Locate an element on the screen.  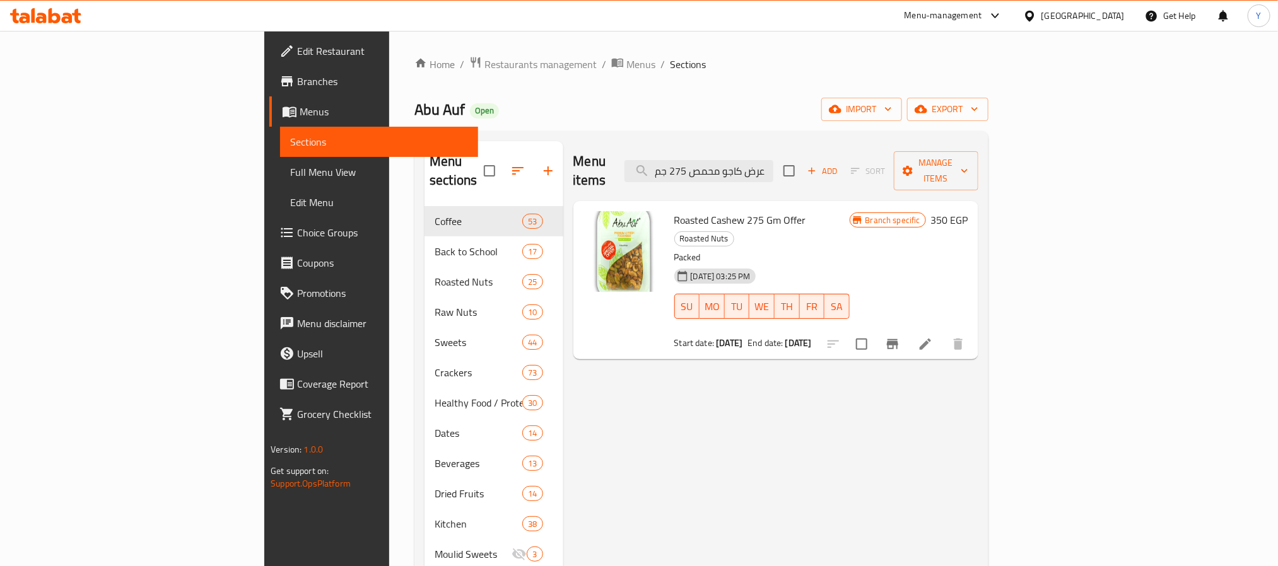
span: 1.0.0 is located at coordinates (314, 450).